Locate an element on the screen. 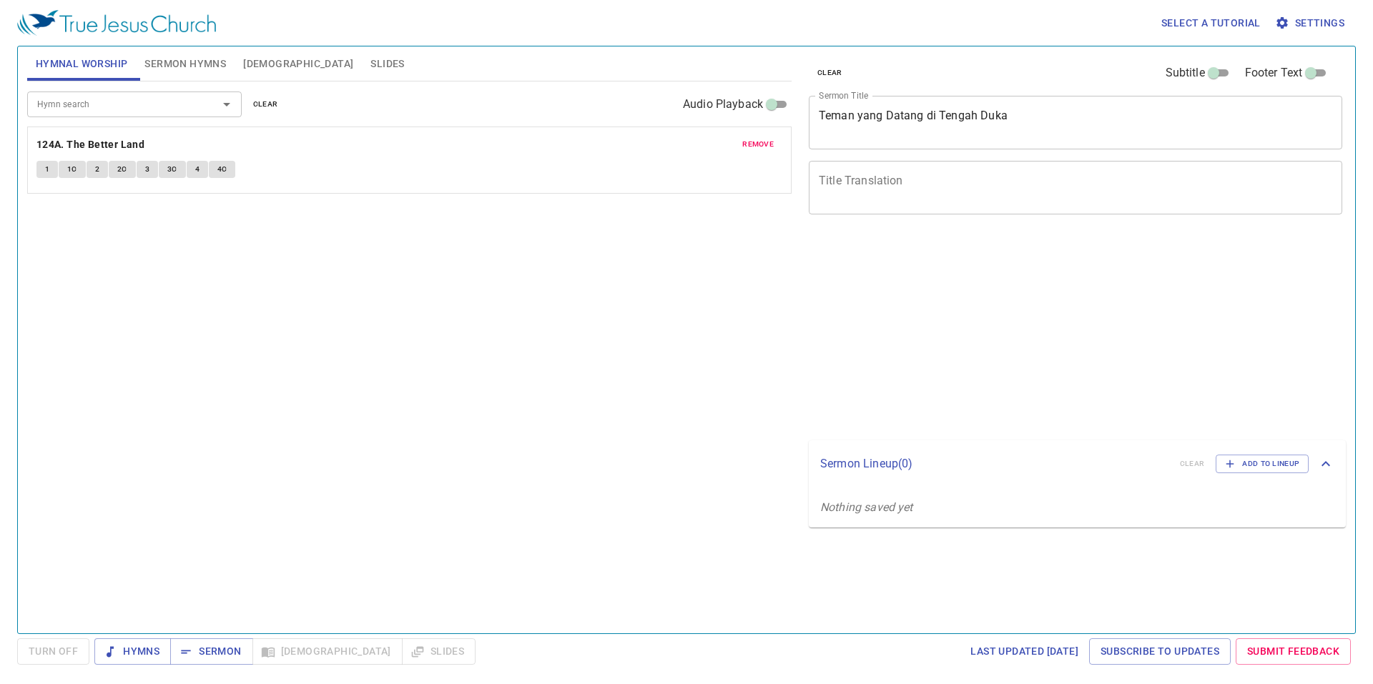 The image size is (1373, 684). button: 2 is located at coordinates (97, 170).